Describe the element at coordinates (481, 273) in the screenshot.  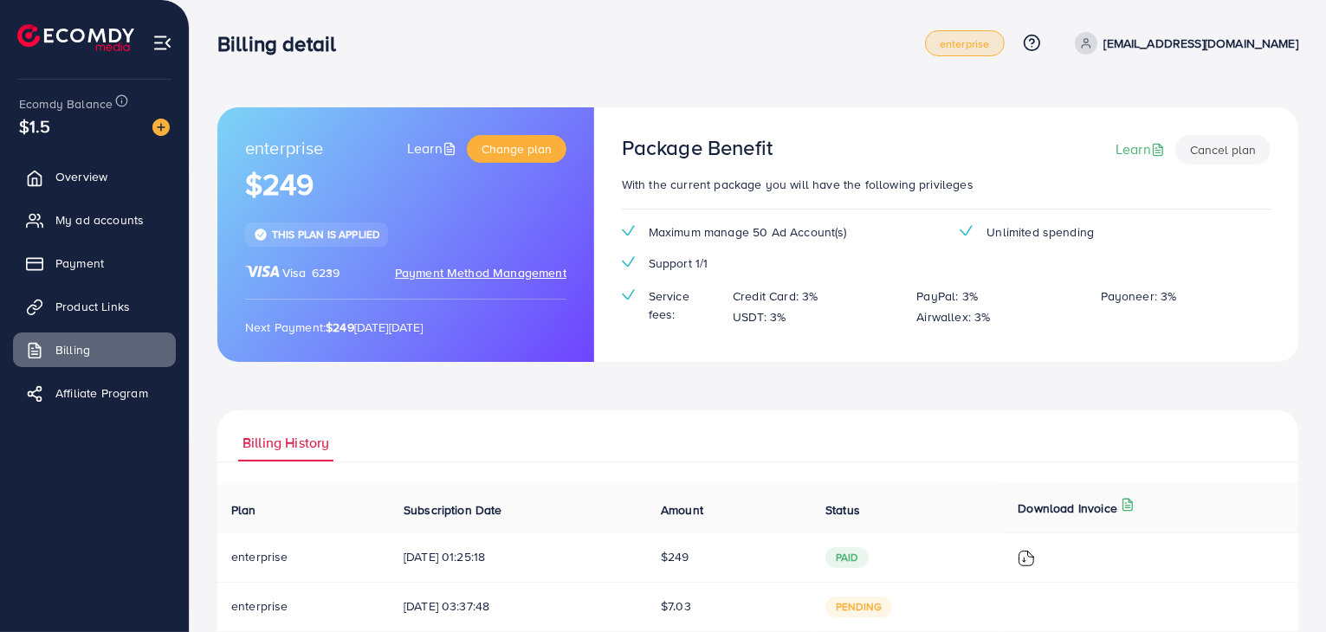
I see `span: Payment Method Management` at that location.